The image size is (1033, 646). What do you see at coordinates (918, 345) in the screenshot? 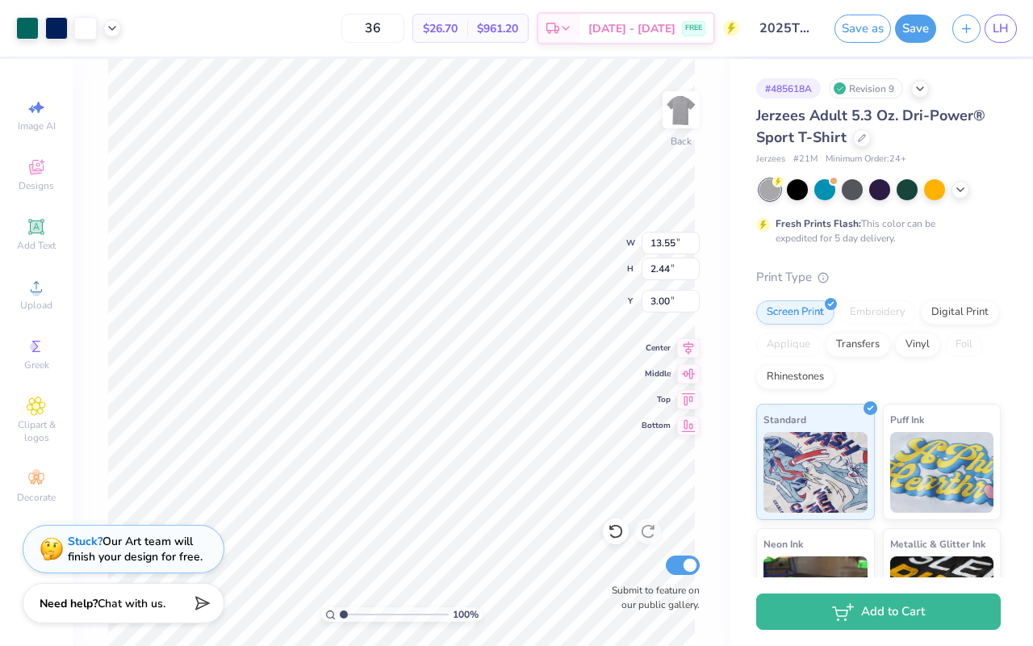
I see `div: Vinyl` at bounding box center [918, 345].